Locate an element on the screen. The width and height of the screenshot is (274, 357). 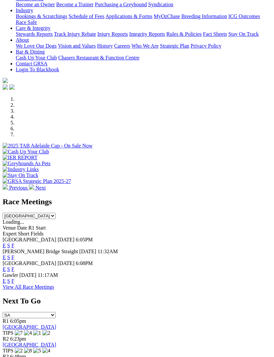
a: Race Safe is located at coordinates (26, 22).